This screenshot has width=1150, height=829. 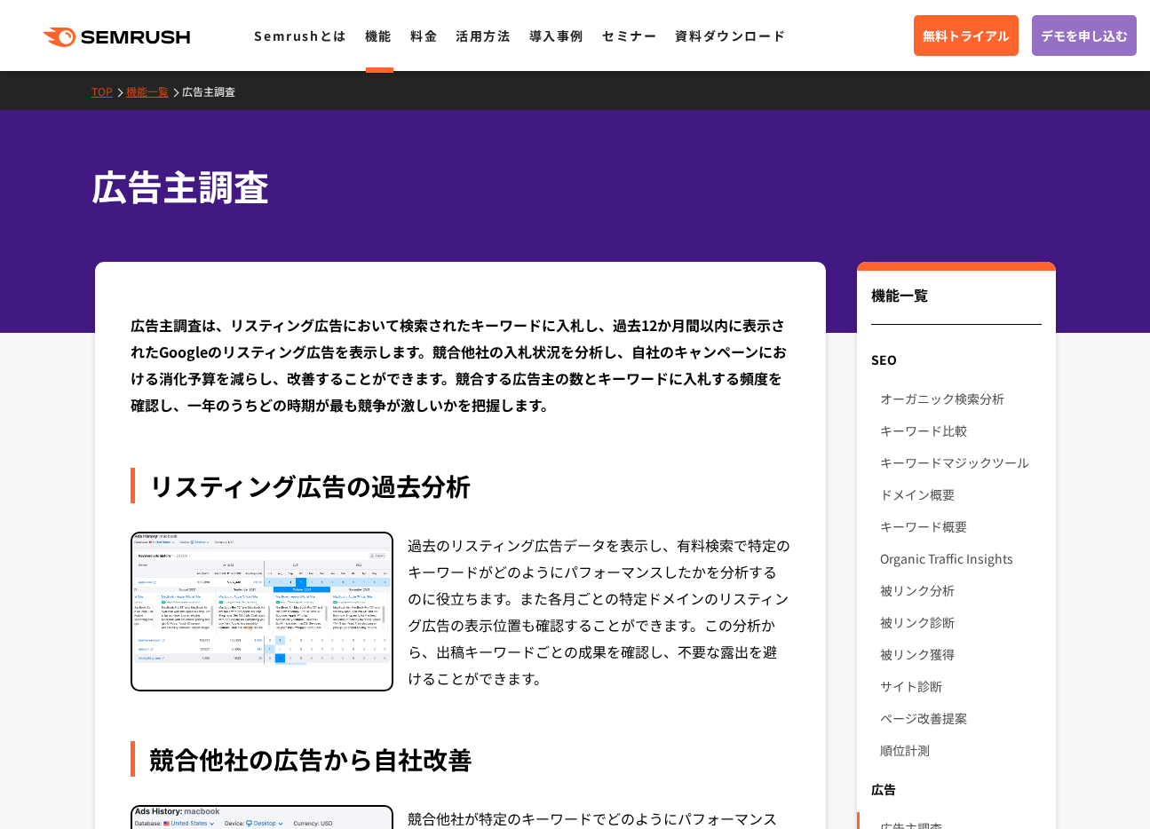 I want to click on a: 被リンク獲得, so click(x=960, y=654).